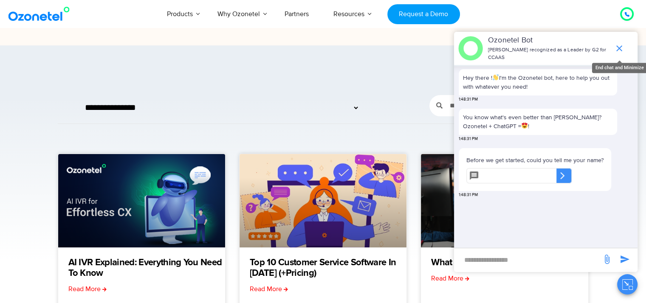  Describe the element at coordinates (87, 289) in the screenshot. I see `a: Read more about AI IVR Explained: Everything You Need to Know` at that location.